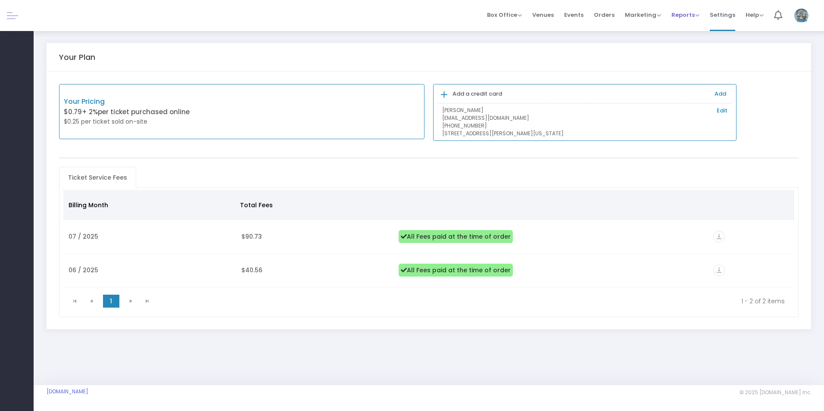  I want to click on th: Billing Month, so click(149, 205).